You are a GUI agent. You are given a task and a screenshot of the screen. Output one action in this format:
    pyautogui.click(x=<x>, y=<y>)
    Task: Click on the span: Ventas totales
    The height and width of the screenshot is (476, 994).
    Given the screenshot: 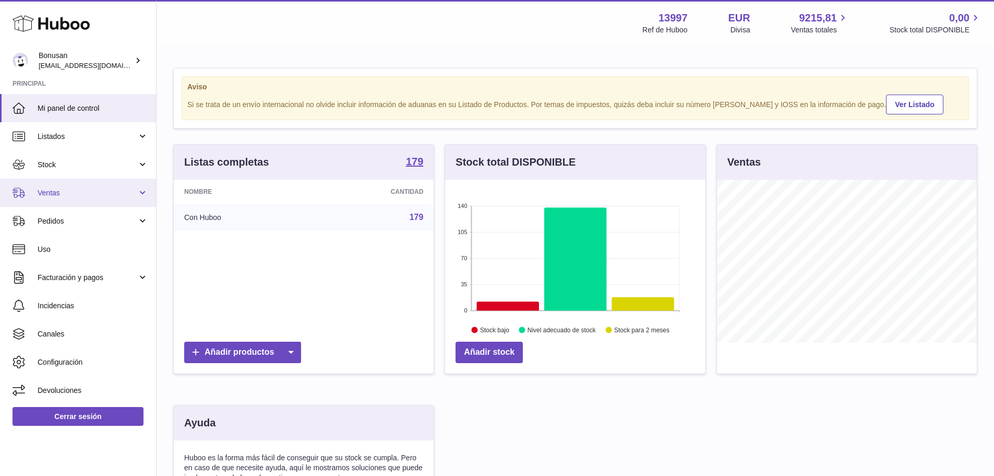 What is the action you would take?
    pyautogui.click(x=820, y=30)
    